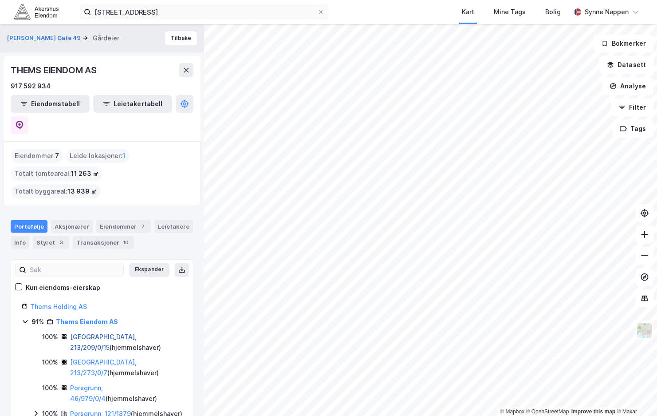 The height and width of the screenshot is (416, 657). Describe the element at coordinates (98, 156) in the screenshot. I see `div: Leide lokasjoner :` at that location.